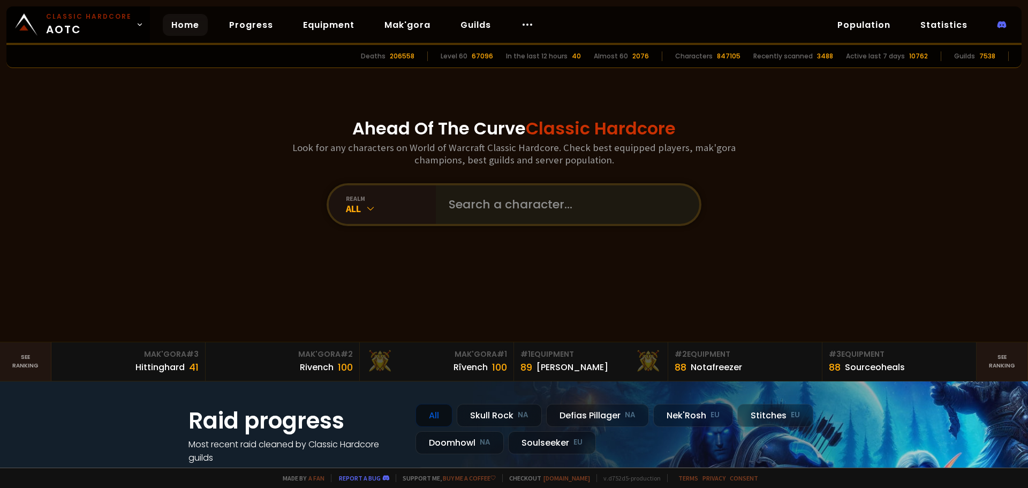  I want to click on div: Nek'Rosh, so click(693, 415).